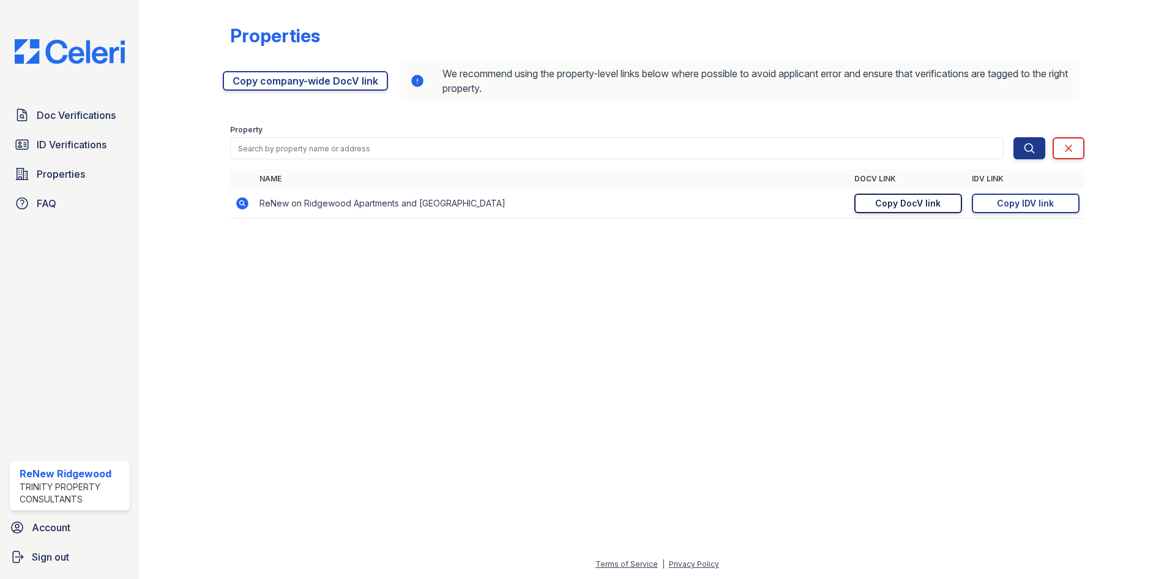  Describe the element at coordinates (909, 203) in the screenshot. I see `a: Copy DocV link` at that location.